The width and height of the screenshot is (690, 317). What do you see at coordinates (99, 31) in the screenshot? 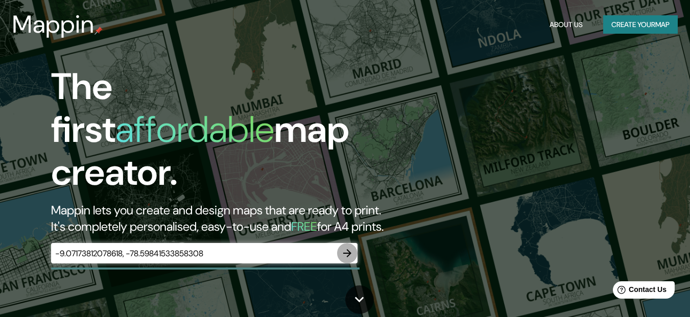
I see `img: mappin-pin` at bounding box center [99, 31].